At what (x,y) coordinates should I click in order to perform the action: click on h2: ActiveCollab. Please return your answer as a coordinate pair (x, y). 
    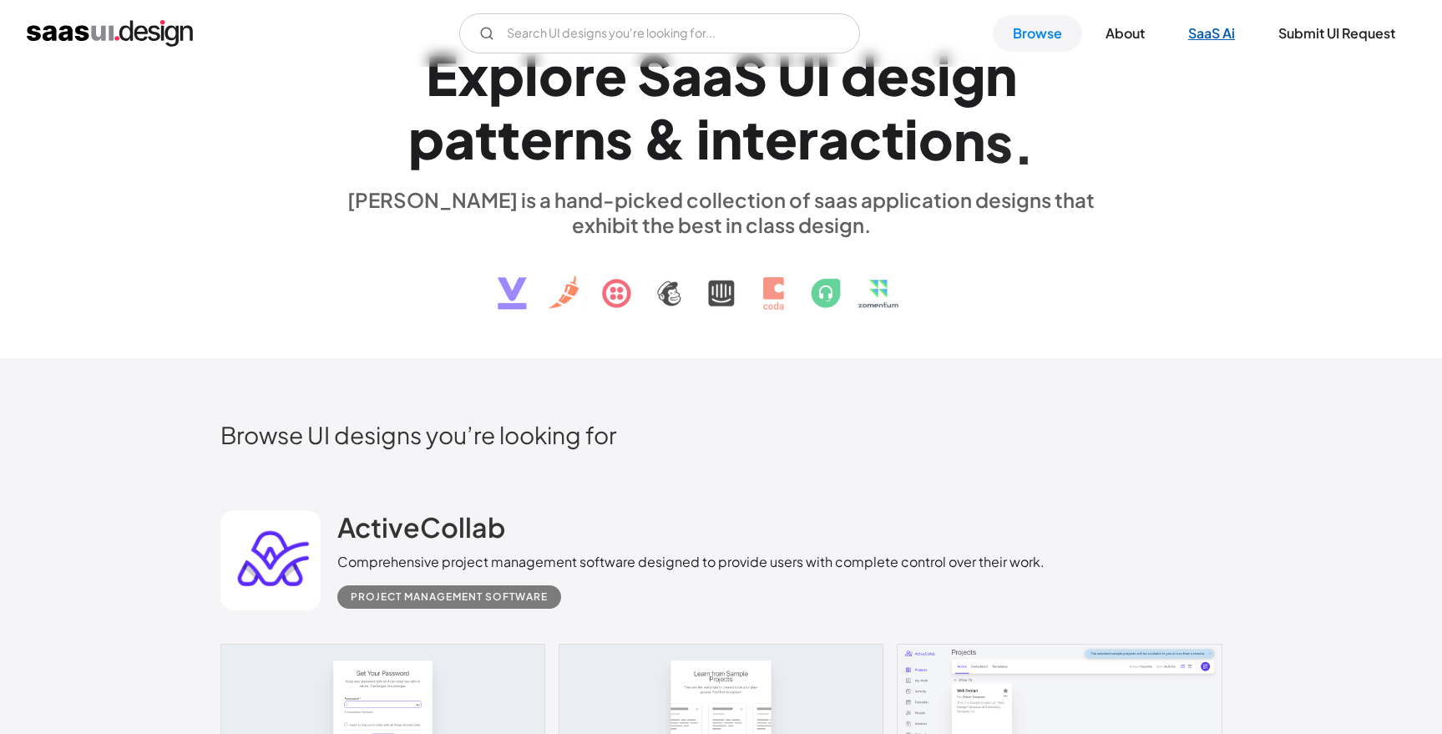
    Looking at the image, I should click on (421, 527).